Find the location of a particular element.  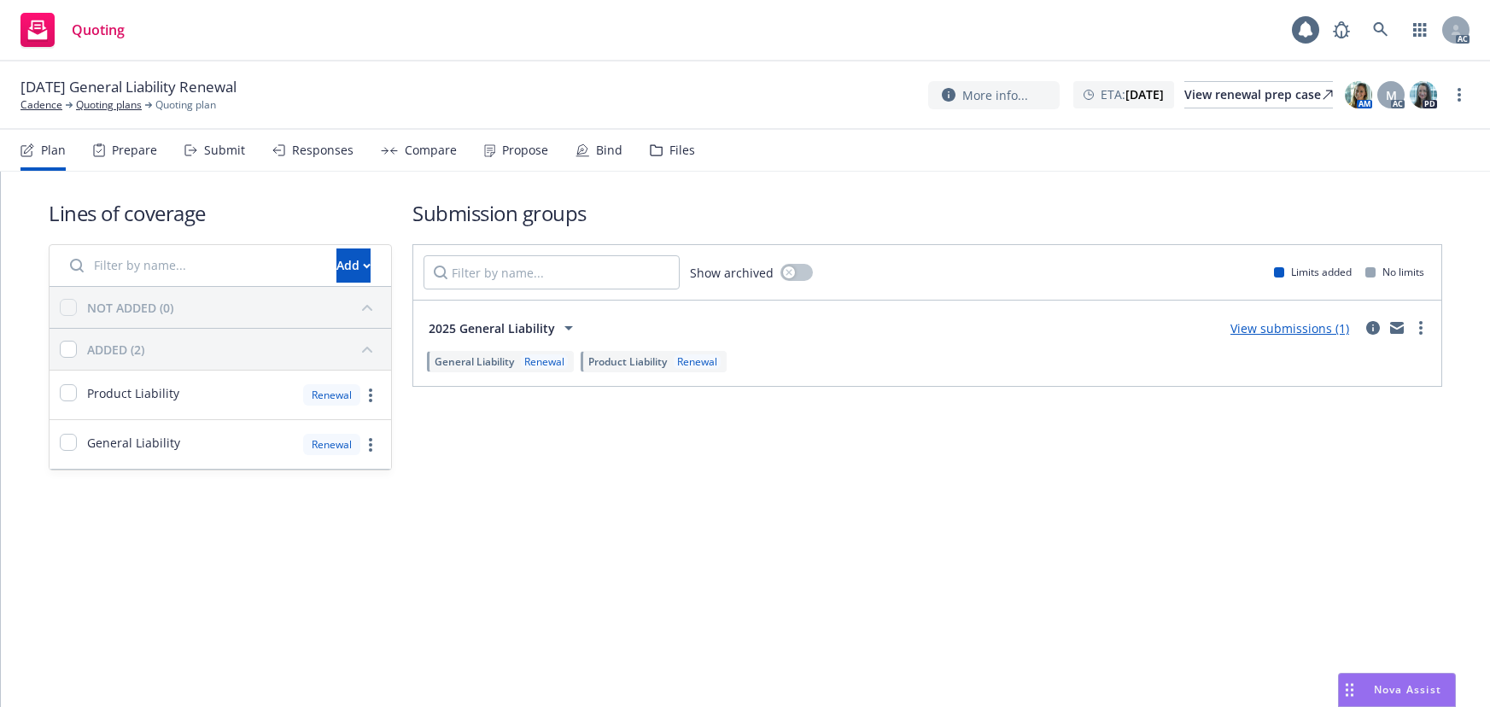

a: Cadence is located at coordinates (41, 105).